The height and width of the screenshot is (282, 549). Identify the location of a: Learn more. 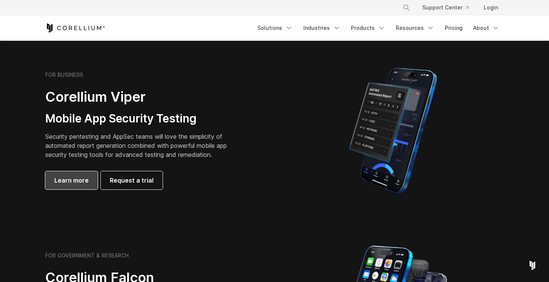
(71, 180).